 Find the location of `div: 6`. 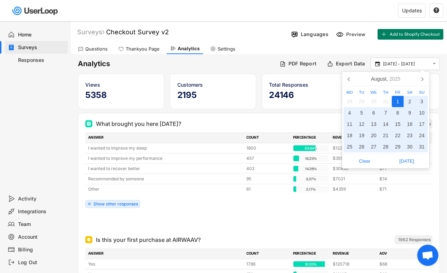

div: 6 is located at coordinates (374, 113).